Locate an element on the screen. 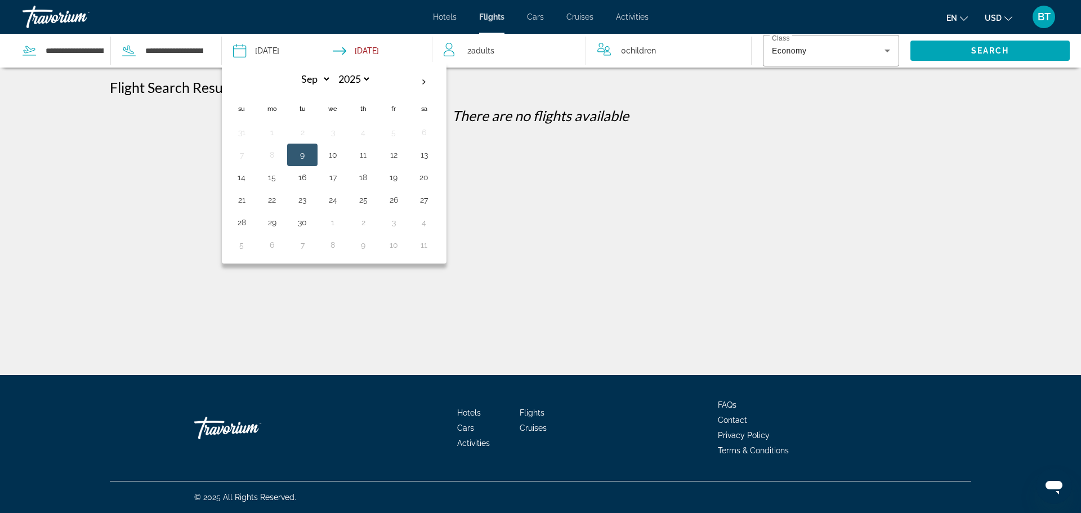 The height and width of the screenshot is (513, 1081). span: 0 is located at coordinates (639, 51).